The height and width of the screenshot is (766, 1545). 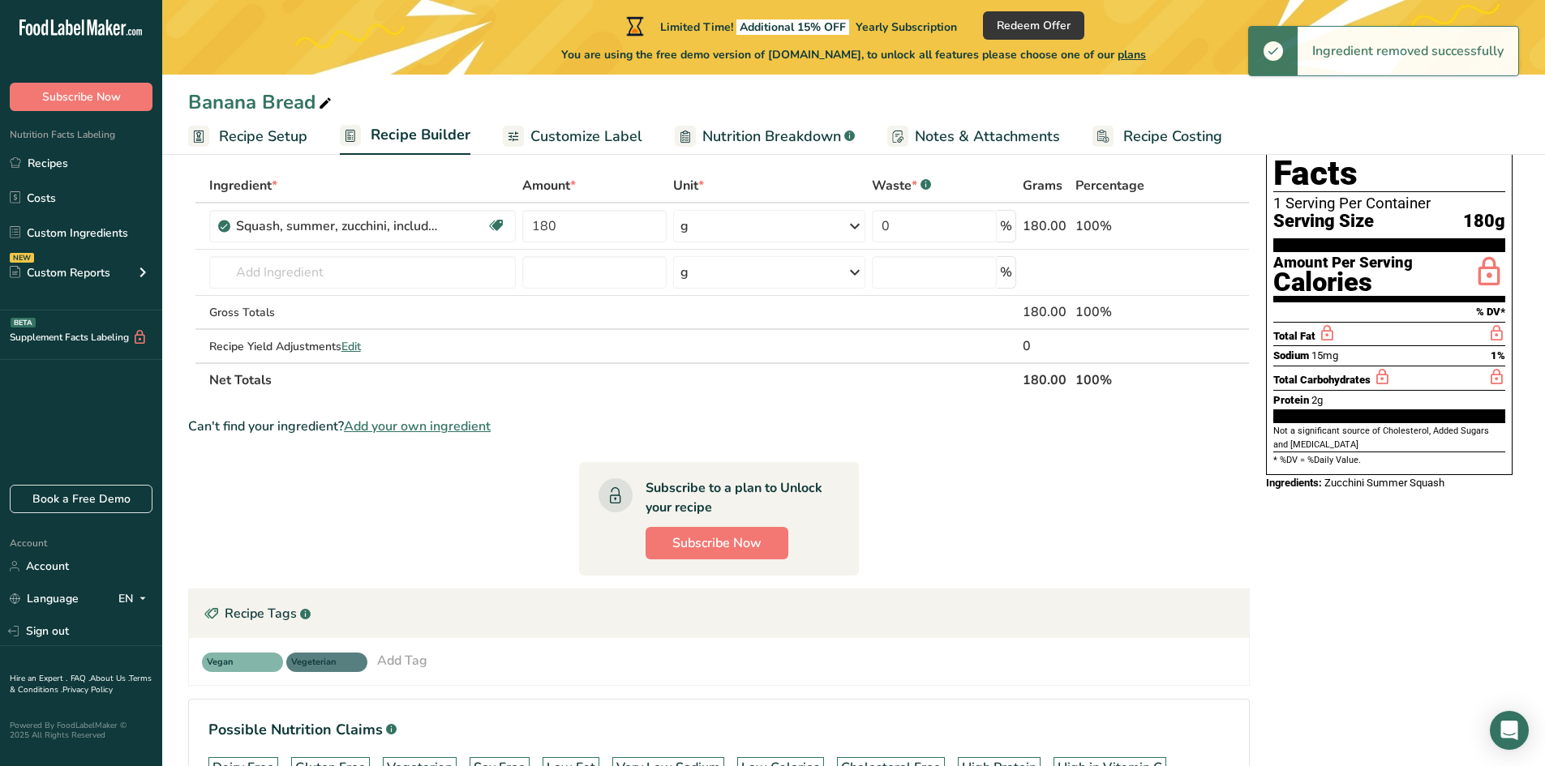 What do you see at coordinates (235, 663) in the screenshot?
I see `span: Vegan` at bounding box center [235, 663].